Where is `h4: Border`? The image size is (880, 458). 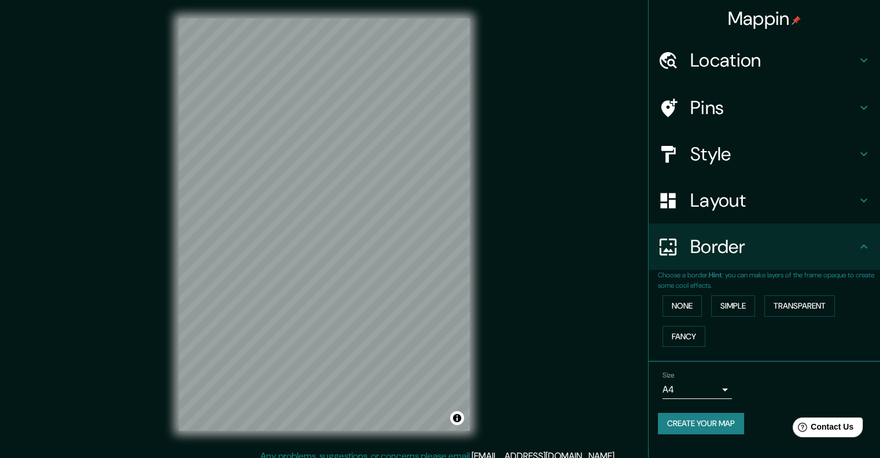 h4: Border is located at coordinates (774, 246).